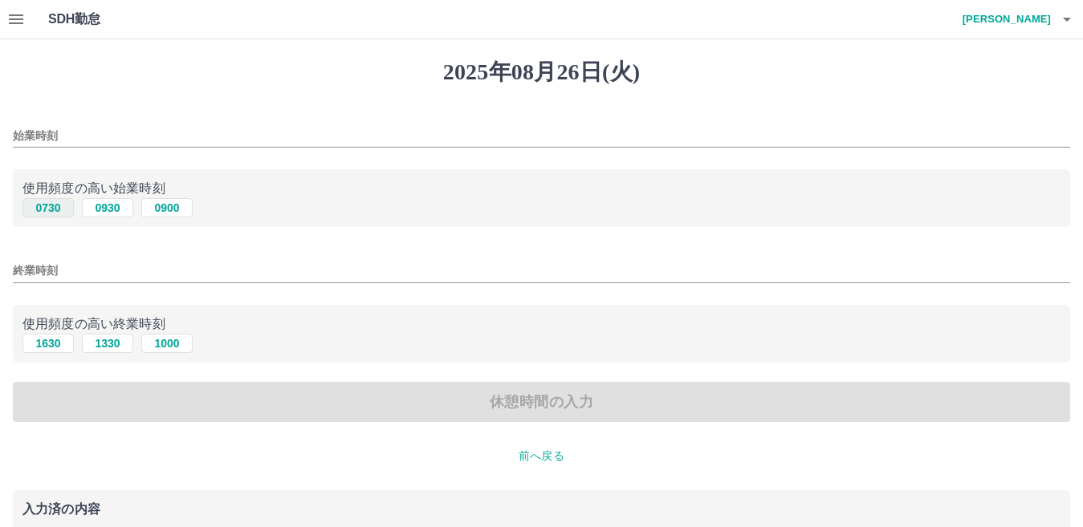 The width and height of the screenshot is (1083, 527). What do you see at coordinates (167, 344) in the screenshot?
I see `button: 1000` at bounding box center [167, 344].